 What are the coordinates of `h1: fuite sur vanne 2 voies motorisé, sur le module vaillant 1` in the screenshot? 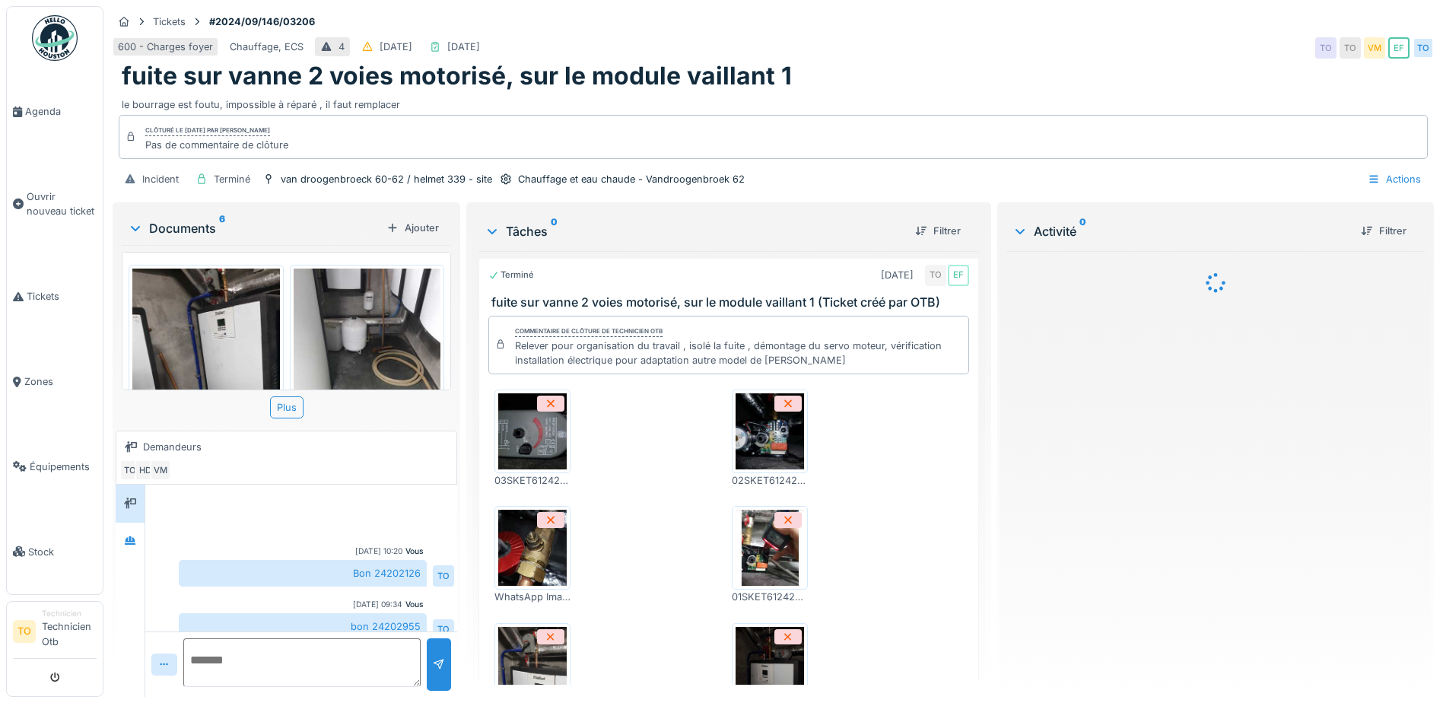 It's located at (456, 76).